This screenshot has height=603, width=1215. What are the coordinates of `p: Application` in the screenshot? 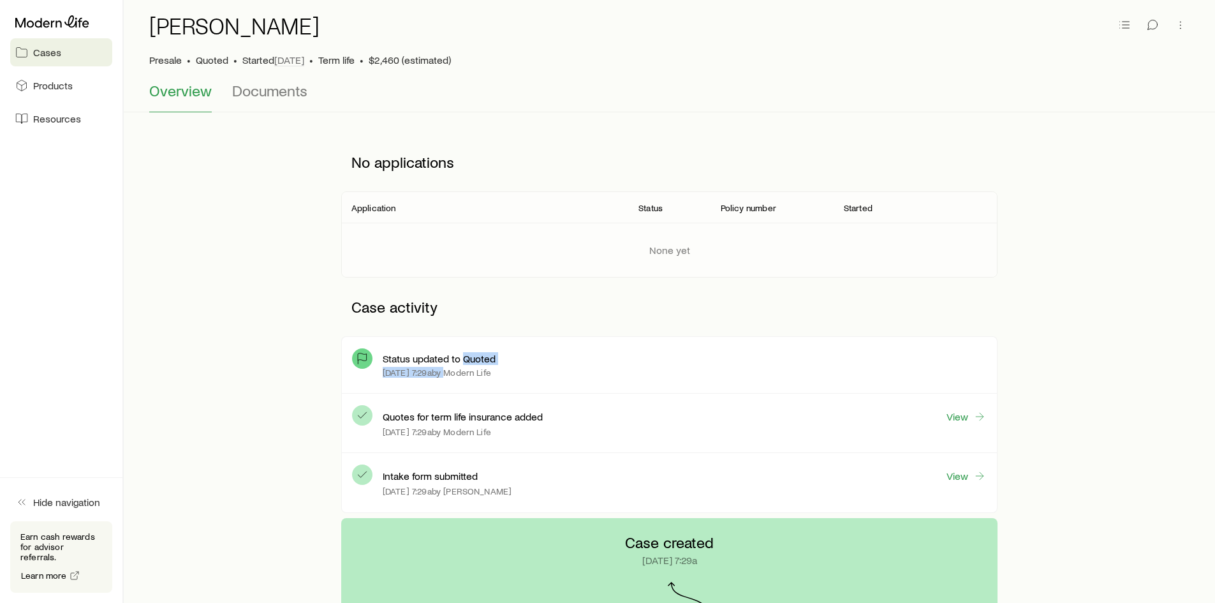 It's located at (374, 208).